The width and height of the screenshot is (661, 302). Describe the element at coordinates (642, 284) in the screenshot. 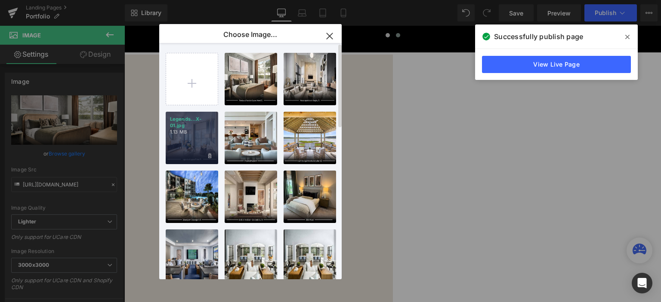

I see `div: Open Intercom Messenger` at that location.